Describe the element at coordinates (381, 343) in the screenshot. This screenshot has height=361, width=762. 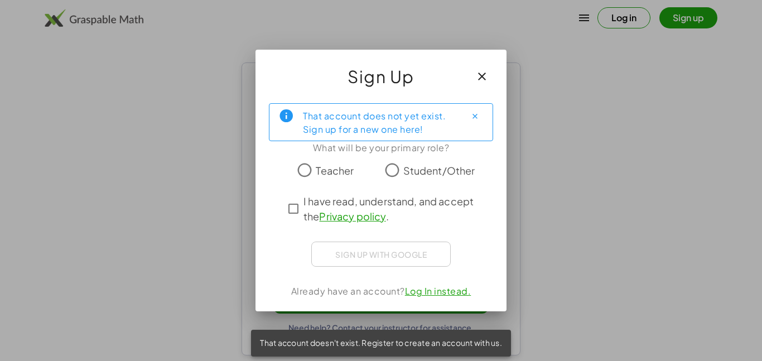
I see `div: That account doesn't exist. Register to create an account with us.` at that location.